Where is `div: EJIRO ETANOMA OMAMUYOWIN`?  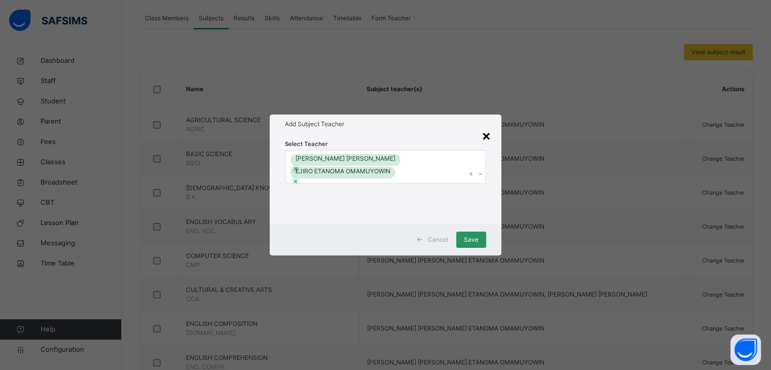
div: EJIRO ETANOMA OMAMUYOWIN is located at coordinates (342, 171).